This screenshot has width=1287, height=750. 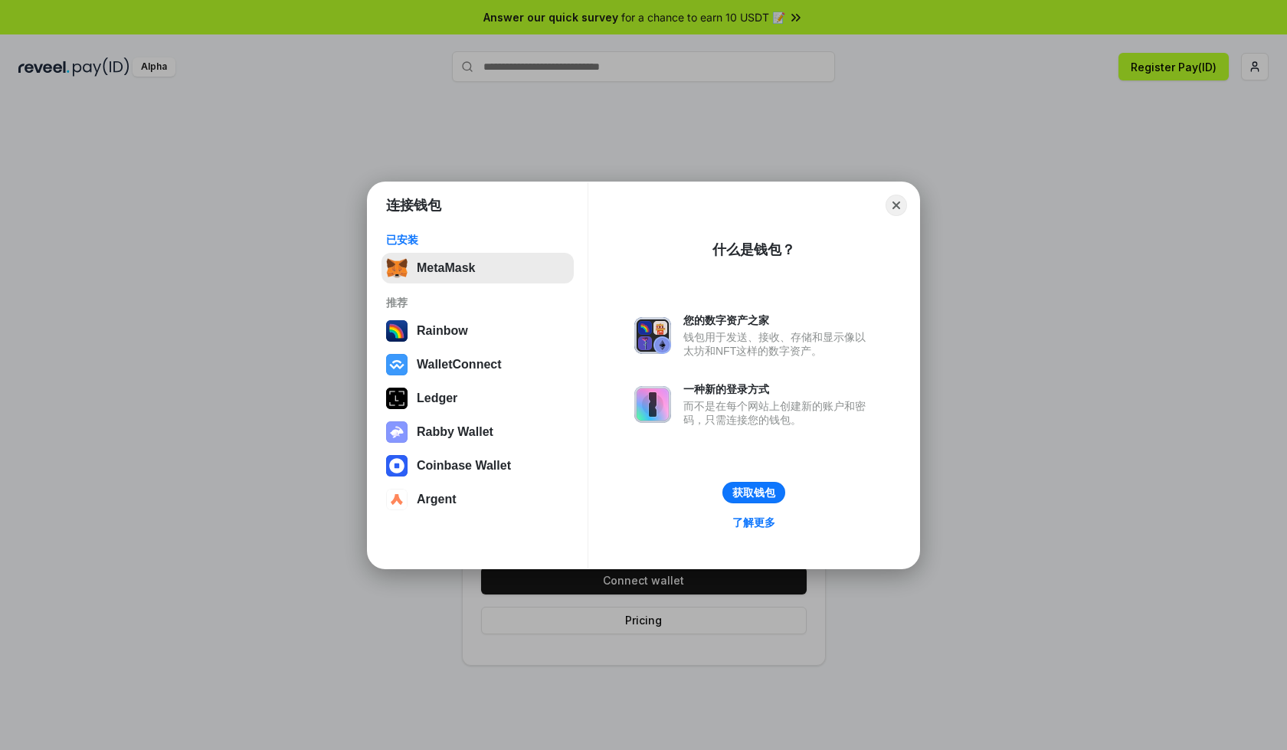 I want to click on button: Argent, so click(x=477, y=500).